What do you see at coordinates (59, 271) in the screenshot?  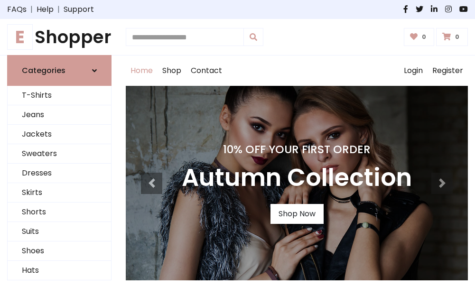 I see `a: Hats` at bounding box center [59, 271].